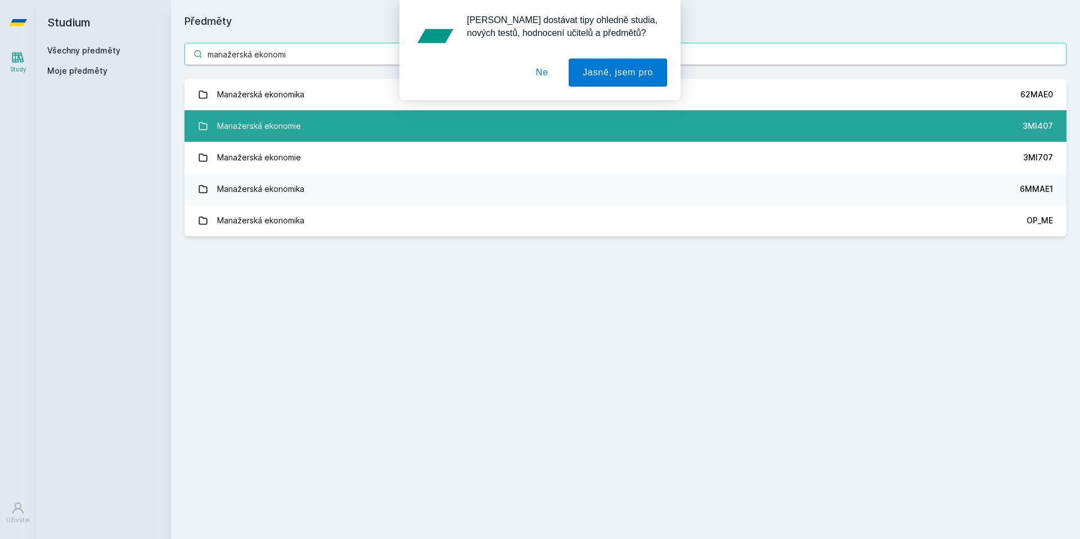  I want to click on a: Manažerská ekonomika 6MMAE1, so click(625, 189).